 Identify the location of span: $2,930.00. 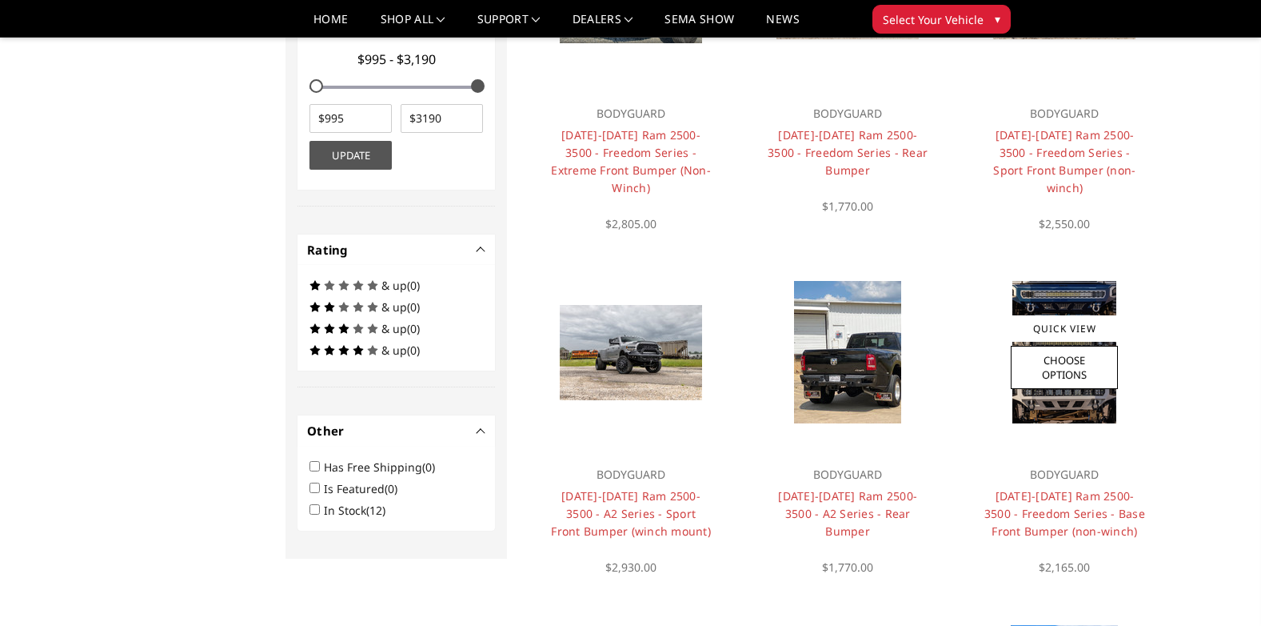
(631, 566).